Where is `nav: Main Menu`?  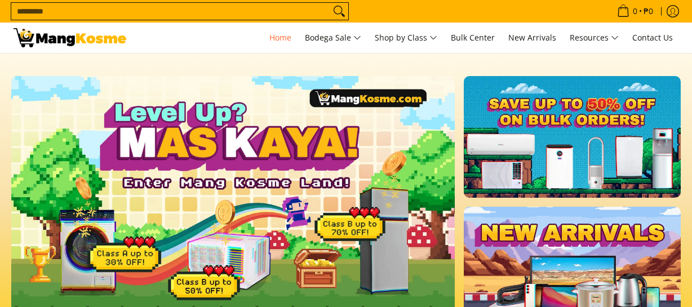 nav: Main Menu is located at coordinates (408, 38).